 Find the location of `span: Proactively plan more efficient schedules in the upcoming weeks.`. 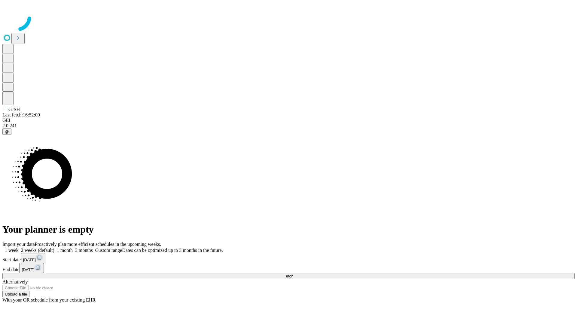

span: Proactively plan more efficient schedules in the upcoming weeks. is located at coordinates (98, 244).